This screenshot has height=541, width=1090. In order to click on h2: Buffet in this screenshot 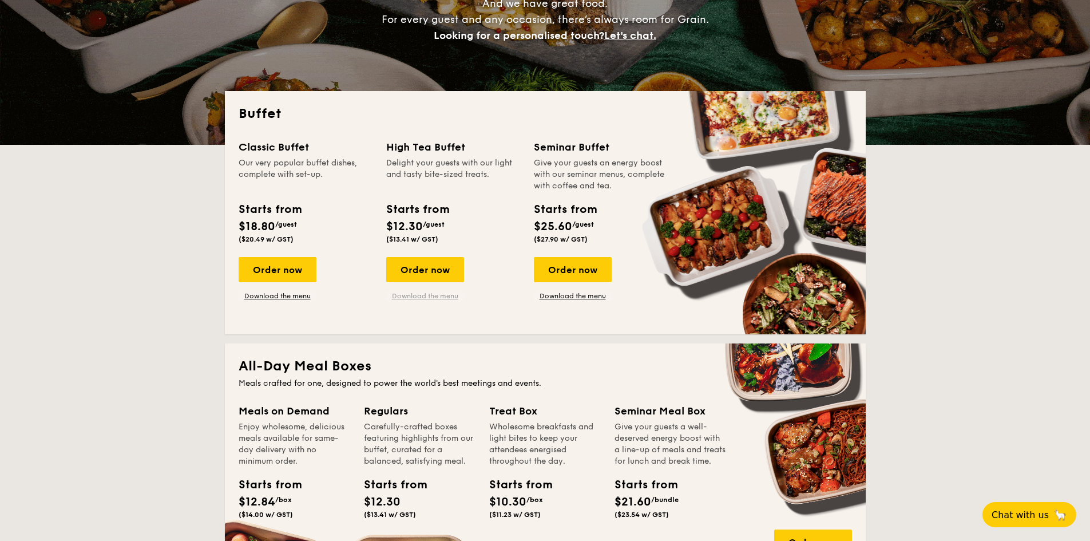, I will do `click(545, 114)`.